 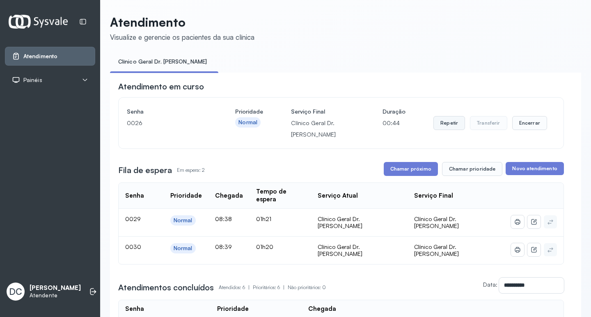 What do you see at coordinates (472, 169) in the screenshot?
I see `button: Chamar prioridade` at bounding box center [472, 169].